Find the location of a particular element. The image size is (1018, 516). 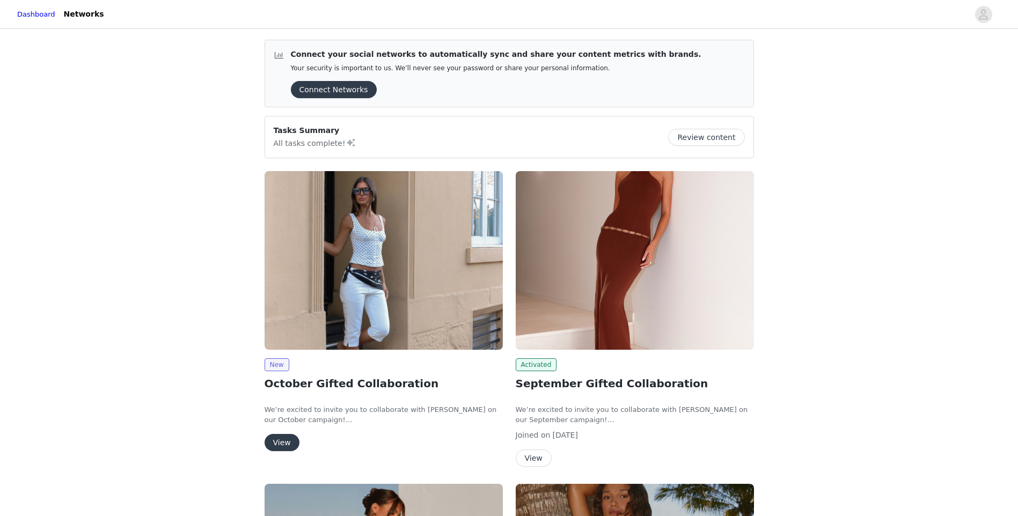

p: Connect your social networks to automatically sync and share your content metrics with brands. is located at coordinates (496, 54).